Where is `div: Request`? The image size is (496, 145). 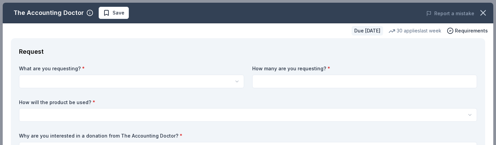 div: Request is located at coordinates (248, 52).